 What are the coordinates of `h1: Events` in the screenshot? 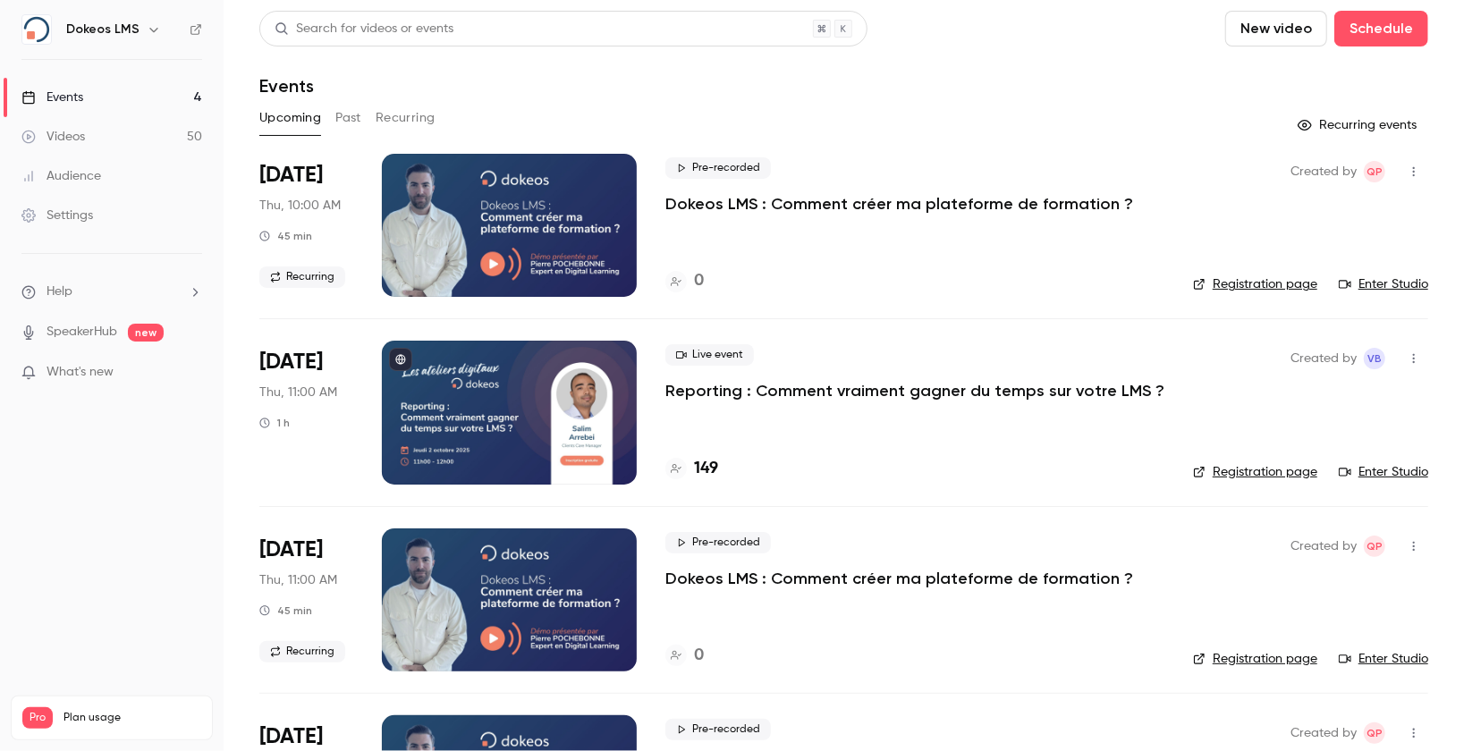 It's located at (286, 86).